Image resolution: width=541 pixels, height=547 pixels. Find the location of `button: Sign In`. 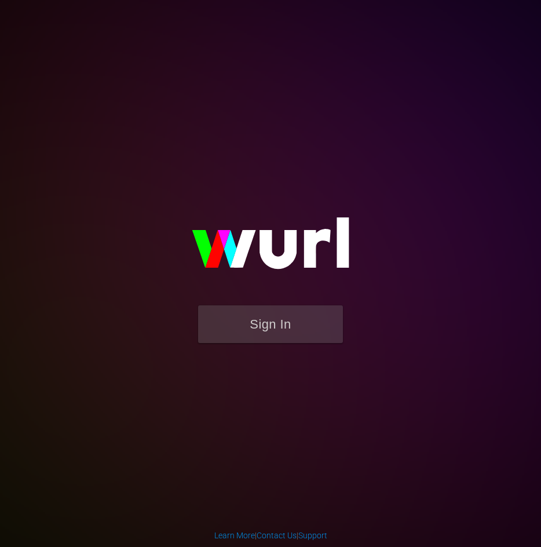

button: Sign In is located at coordinates (270, 324).